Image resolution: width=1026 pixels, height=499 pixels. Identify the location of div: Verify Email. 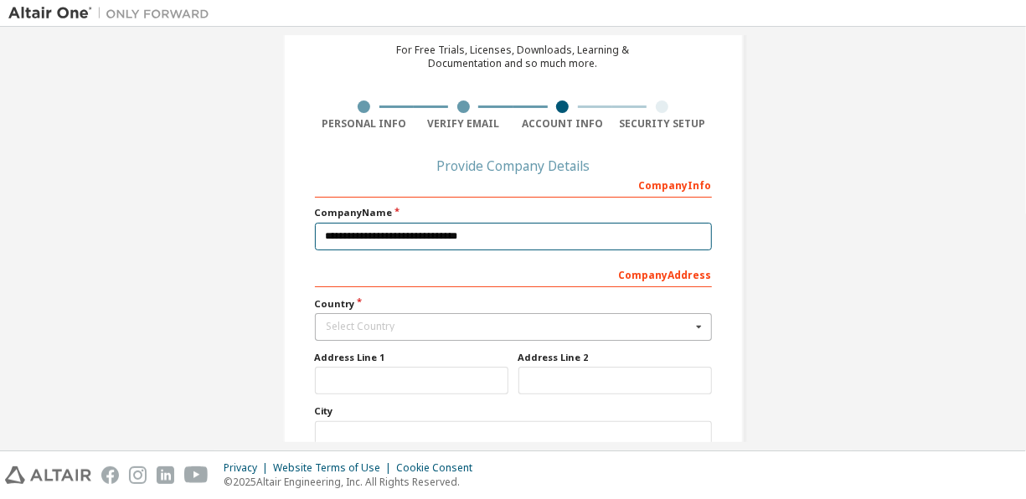
(463, 124).